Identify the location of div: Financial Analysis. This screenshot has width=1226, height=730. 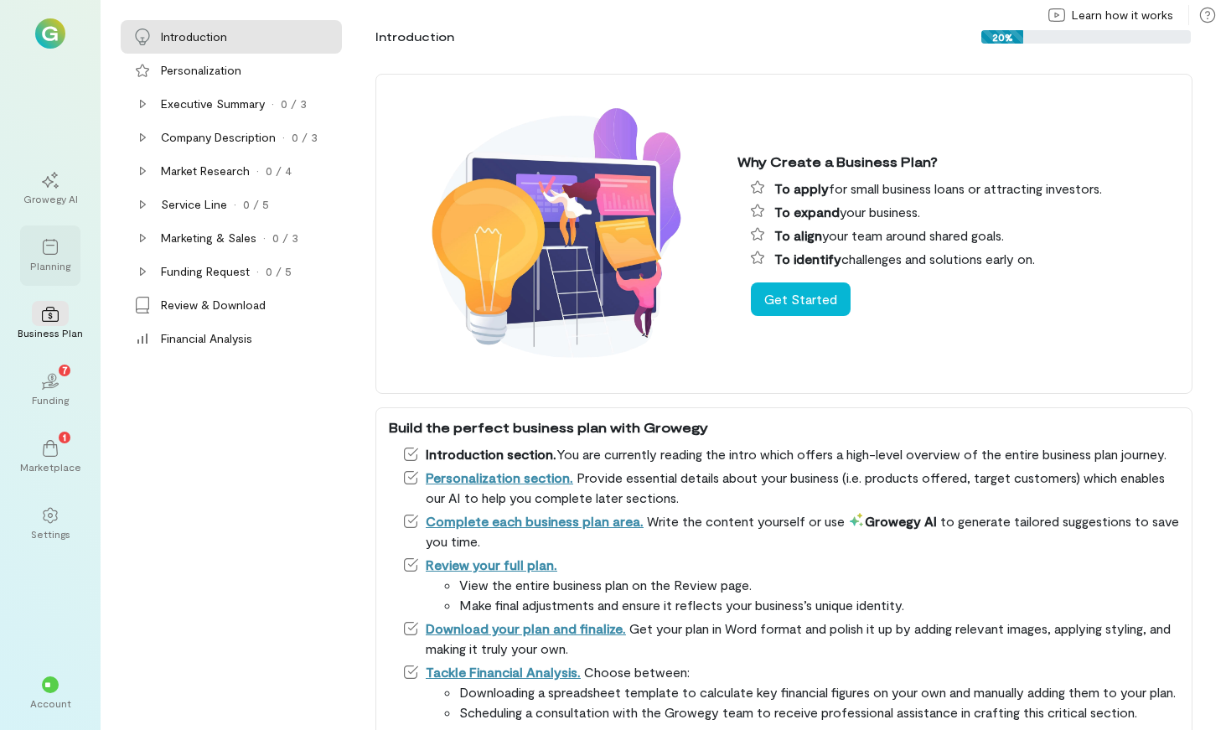
(206, 339).